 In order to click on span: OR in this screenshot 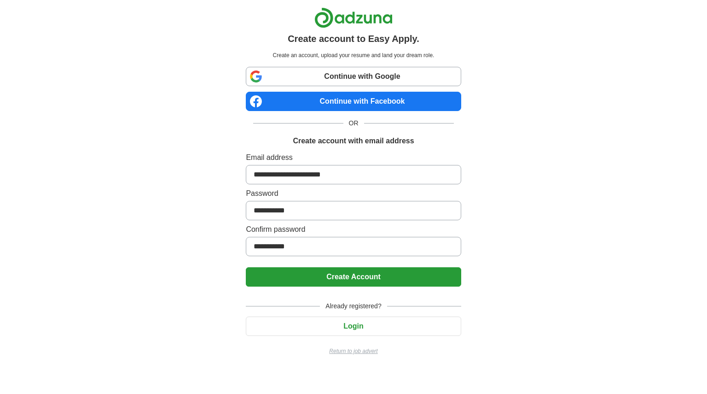, I will do `click(354, 123)`.